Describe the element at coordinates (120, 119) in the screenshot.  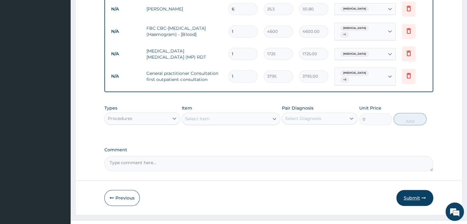
I see `div: Procedures` at that location.